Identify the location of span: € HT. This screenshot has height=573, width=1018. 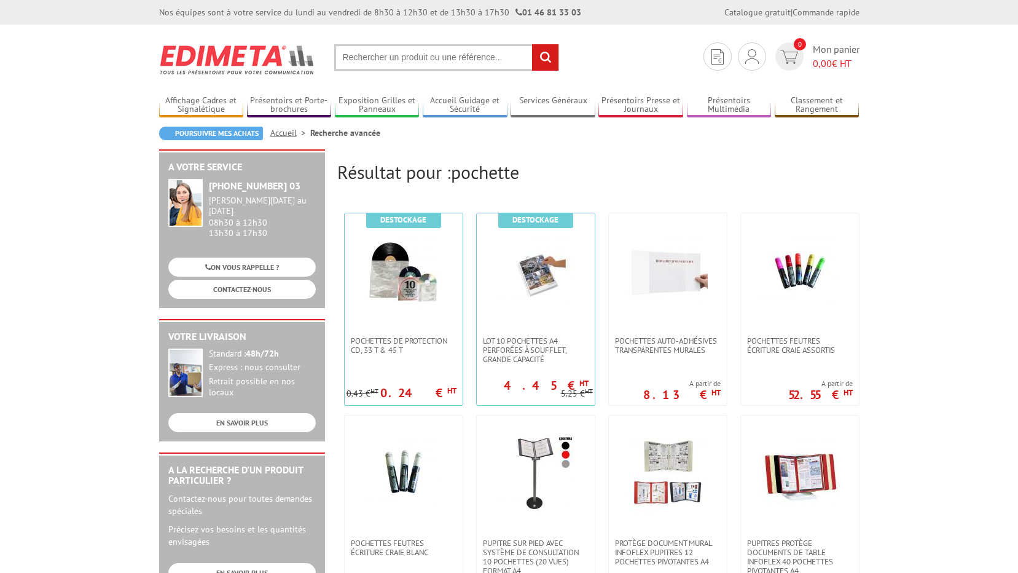
(836, 63).